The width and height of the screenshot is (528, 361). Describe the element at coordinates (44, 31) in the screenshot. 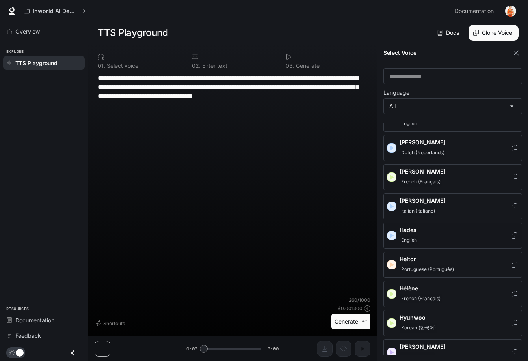

I see `a: Overview` at that location.